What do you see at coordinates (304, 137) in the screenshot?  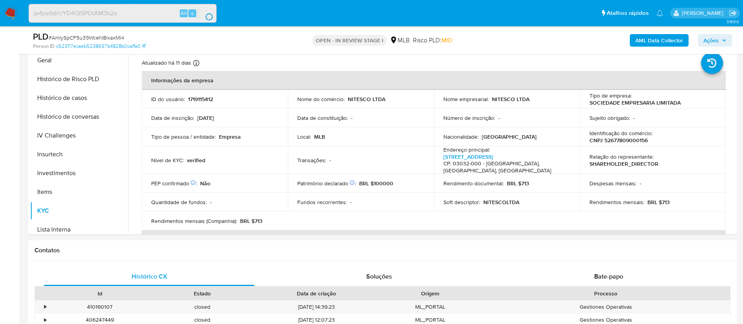 I see `p: Local :` at bounding box center [304, 137].